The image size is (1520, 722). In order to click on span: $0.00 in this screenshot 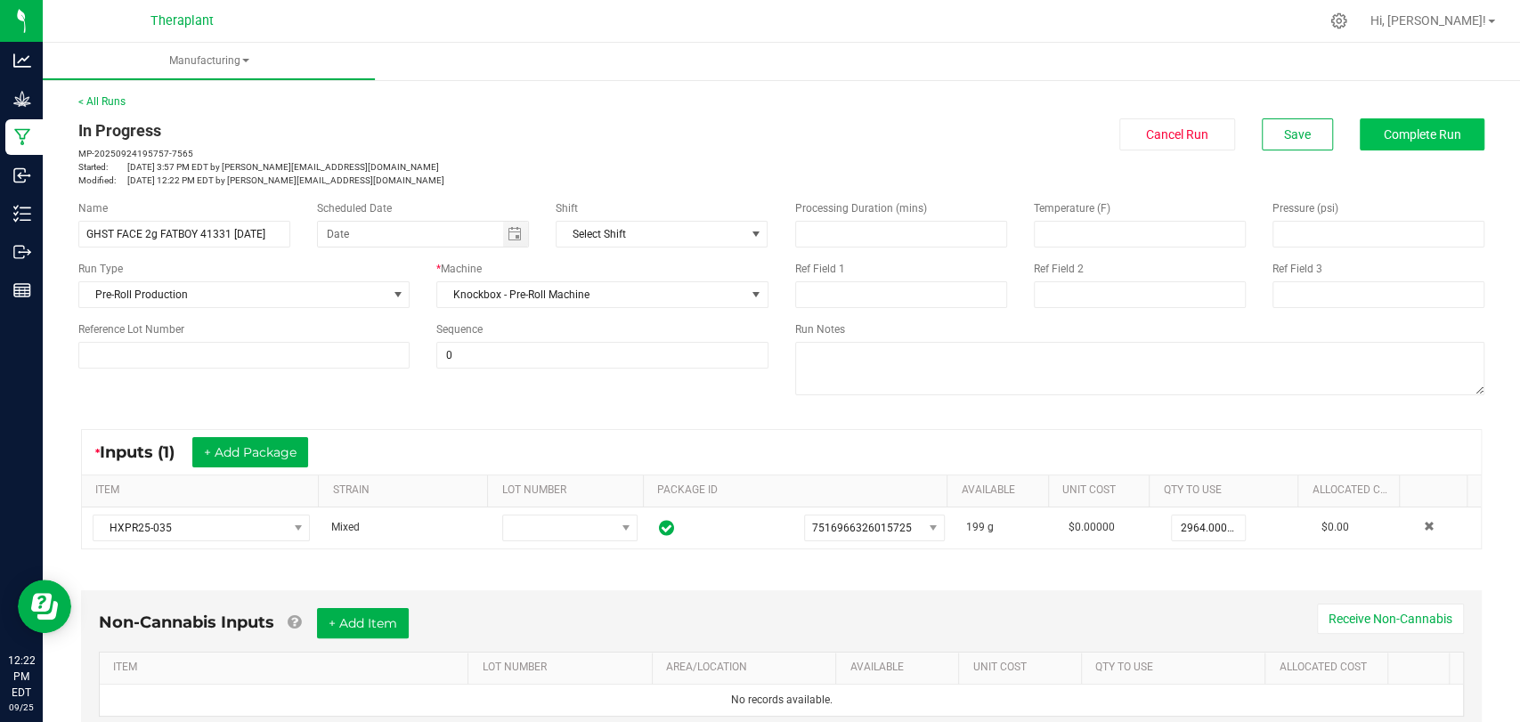, I will do `click(1334, 527)`.